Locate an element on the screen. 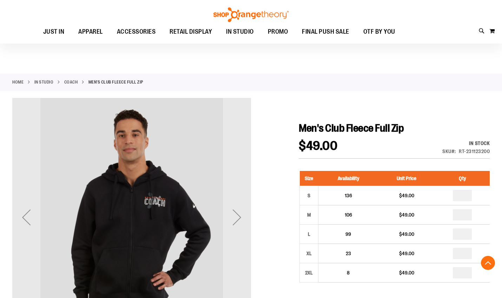 This screenshot has width=502, height=298. a: ACCESSORIES is located at coordinates (136, 32).